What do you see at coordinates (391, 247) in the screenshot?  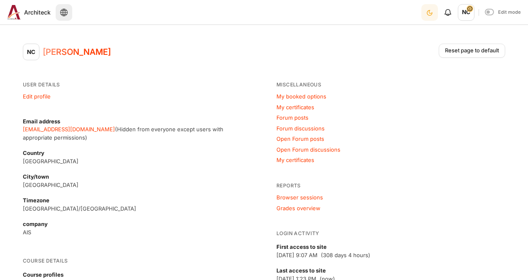 I see `dt: First access to site` at bounding box center [391, 247].